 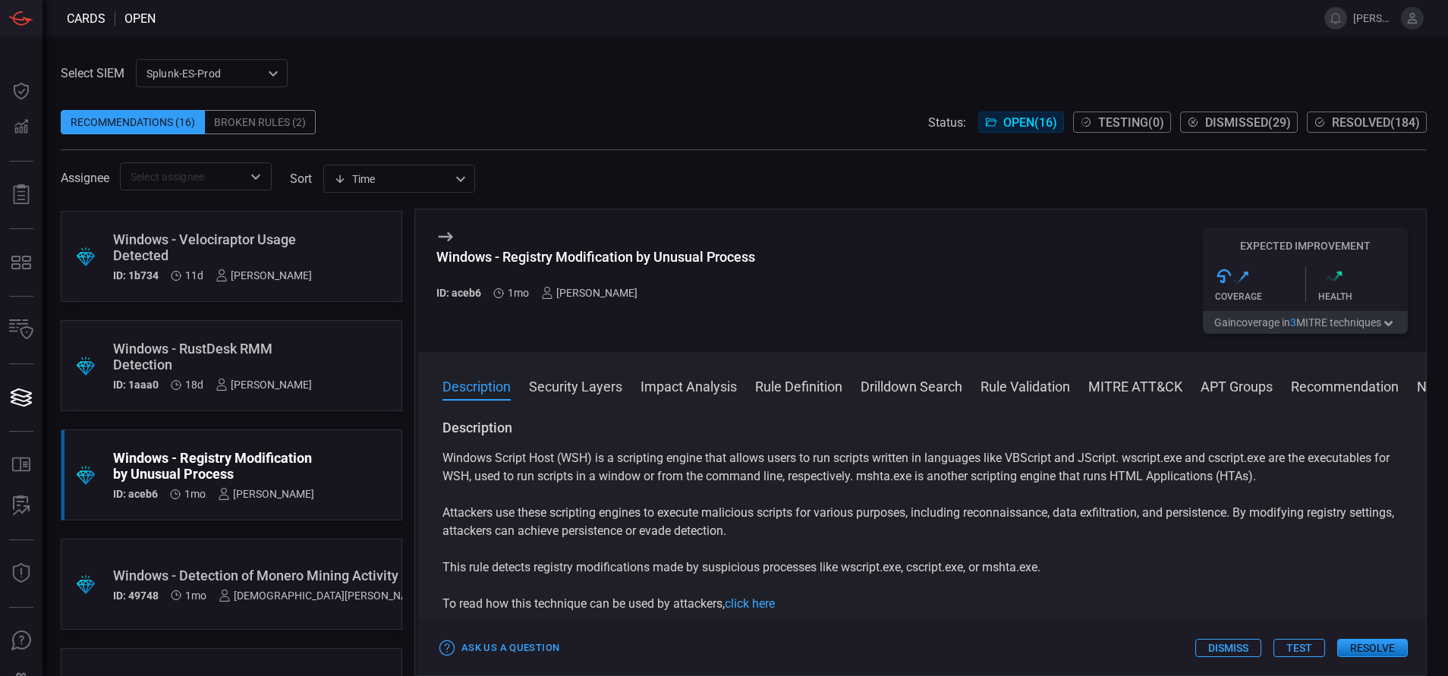 What do you see at coordinates (689, 386) in the screenshot?
I see `button: Impact Analysis` at bounding box center [689, 386].